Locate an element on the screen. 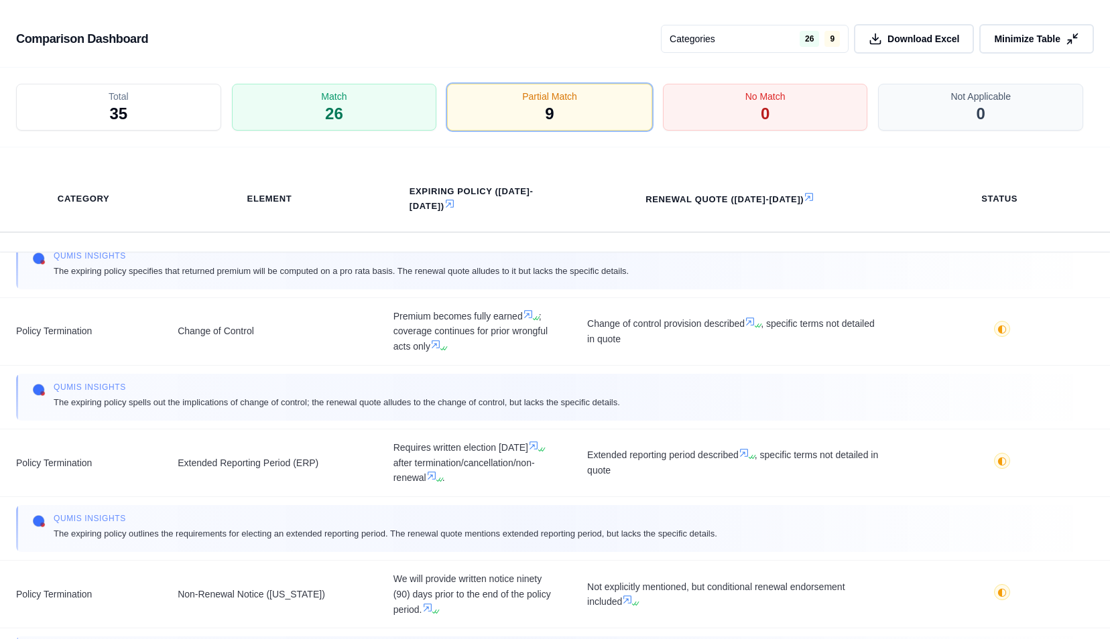  span: The expiring policy outlines the requirements for electing an extended reporting period. The rene... is located at coordinates (385, 534).